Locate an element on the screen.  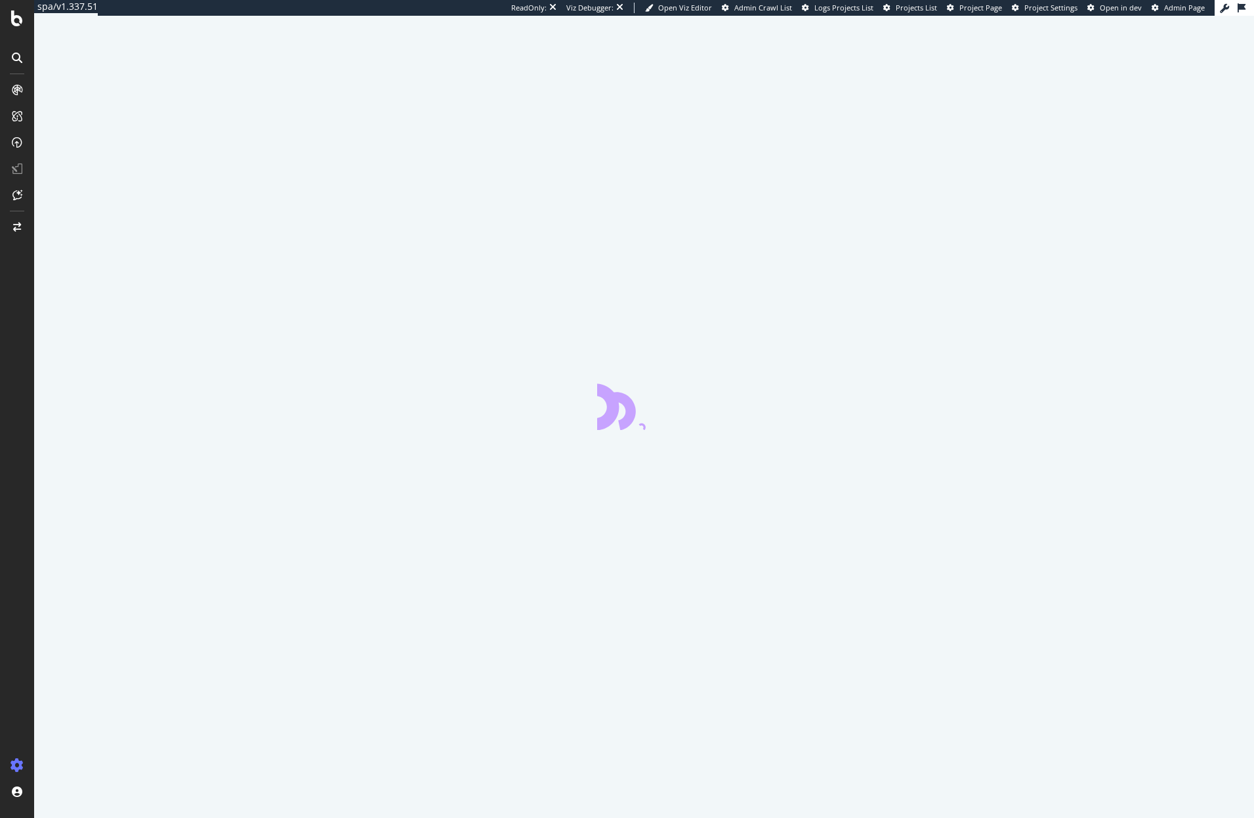
a: Admin Page is located at coordinates (1178, 8).